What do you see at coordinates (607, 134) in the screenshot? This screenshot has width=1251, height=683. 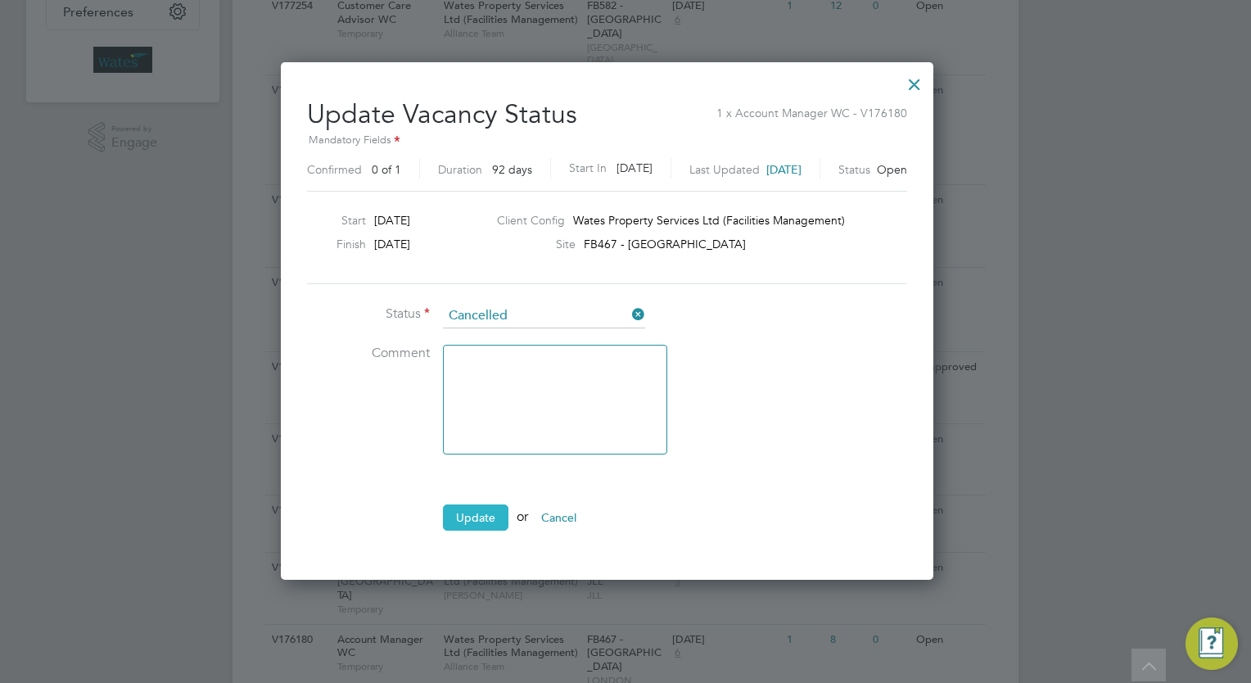 I see `h2: Update Vacancy Status` at bounding box center [607, 134].